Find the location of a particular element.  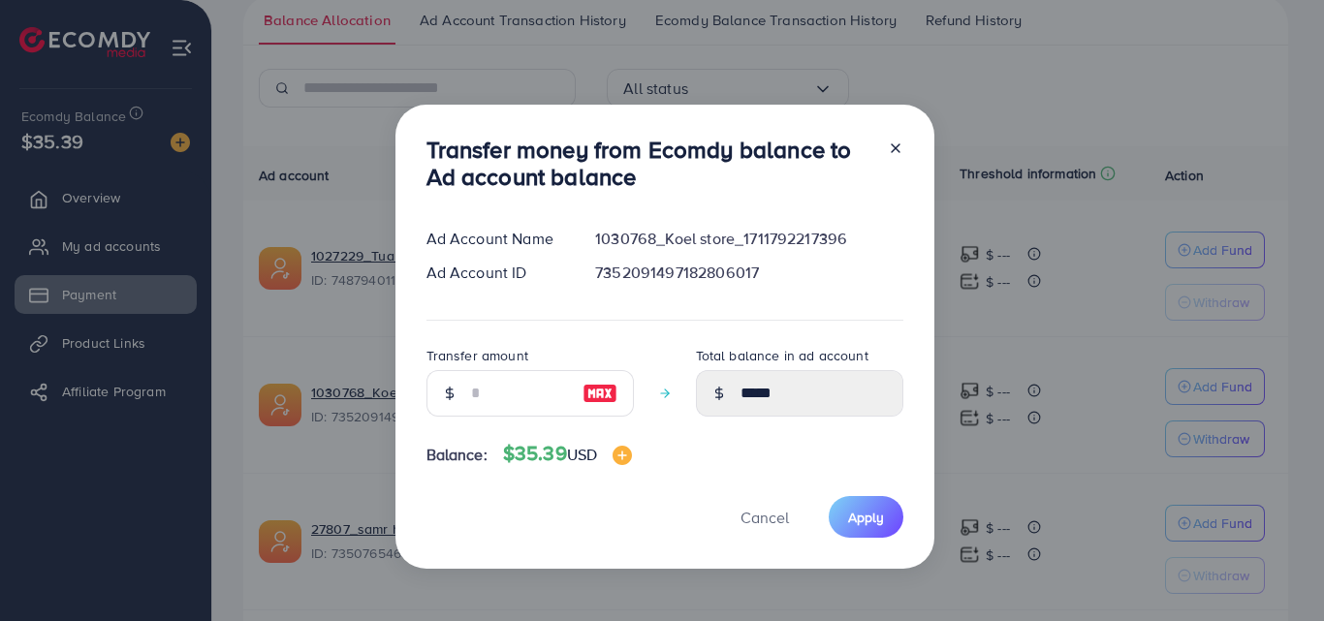

h4: $35.39 is located at coordinates (567, 454).